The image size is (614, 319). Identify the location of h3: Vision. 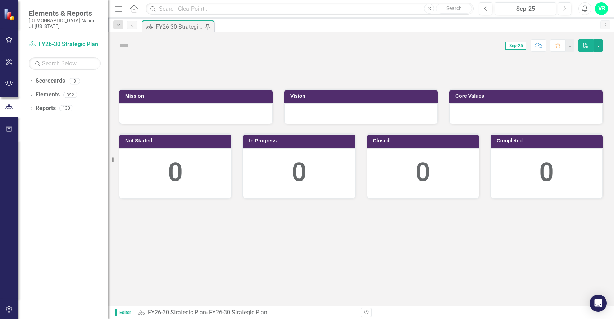
(363, 96).